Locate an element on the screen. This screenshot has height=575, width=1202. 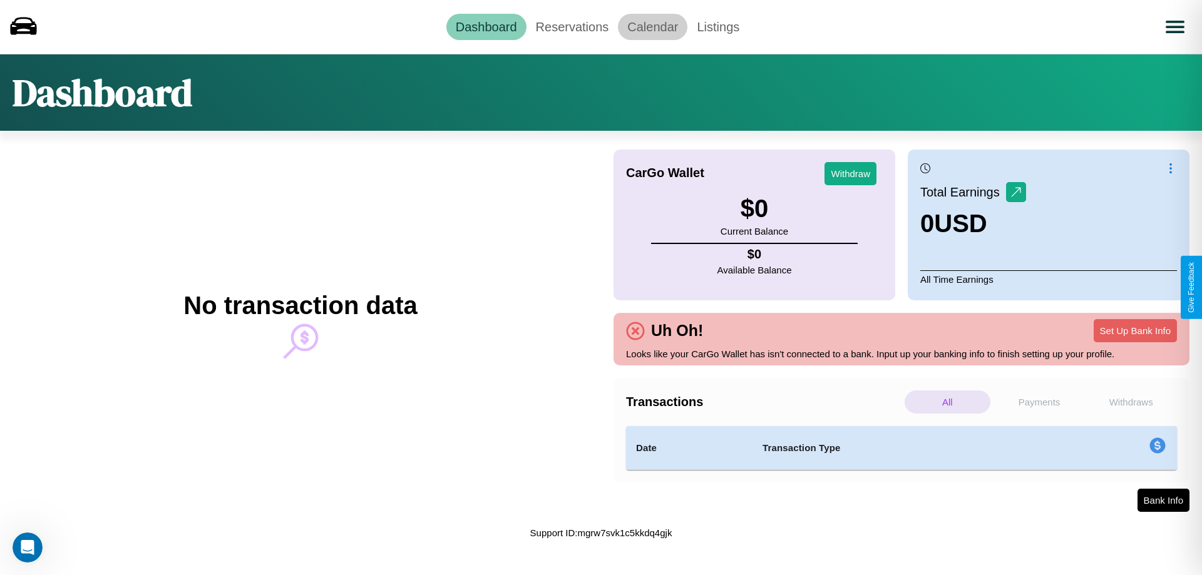
table: simple table is located at coordinates (901, 448).